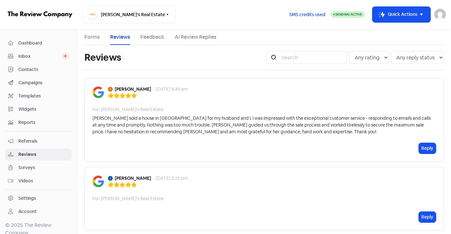 The image size is (451, 234). What do you see at coordinates (44, 43) in the screenshot?
I see `span: Dashboard` at bounding box center [44, 43].